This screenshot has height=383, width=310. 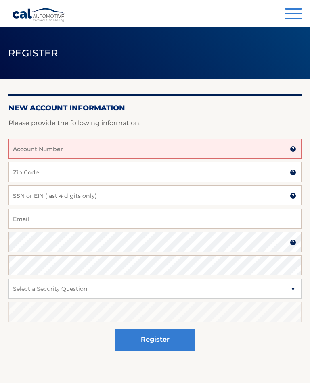 What do you see at coordinates (33, 53) in the screenshot?
I see `span: Register` at bounding box center [33, 53].